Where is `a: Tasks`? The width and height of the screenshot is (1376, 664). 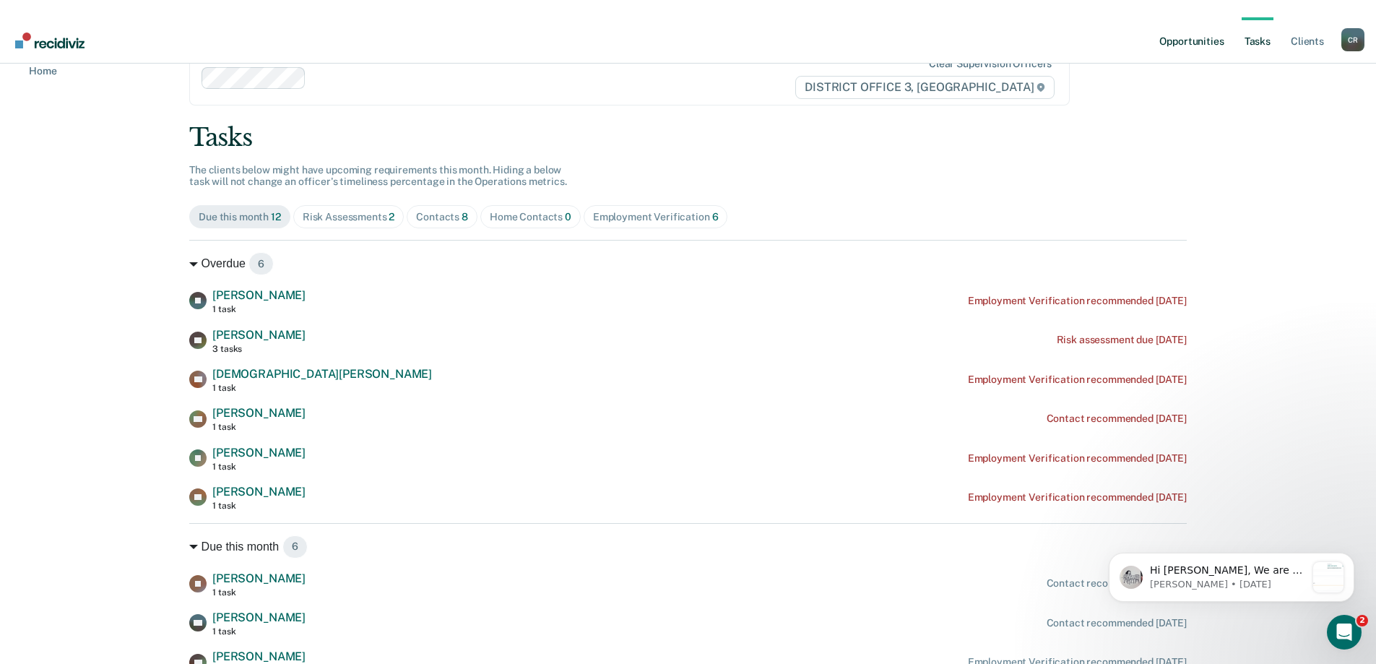 a: Tasks is located at coordinates (1258, 40).